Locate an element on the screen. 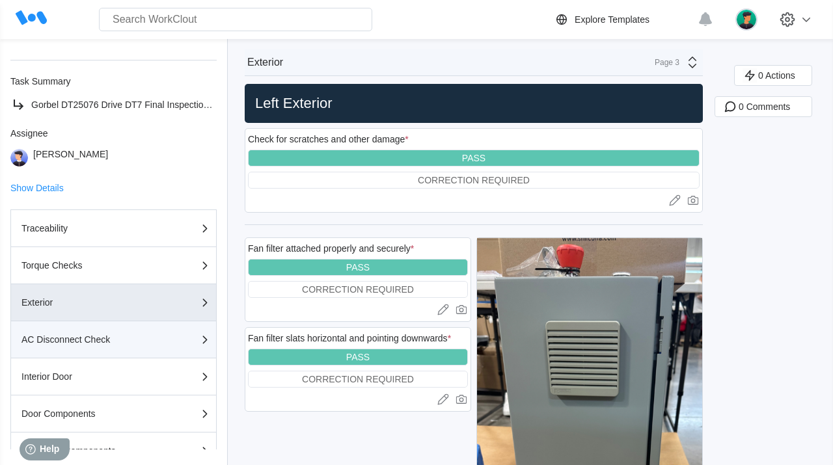 This screenshot has height=465, width=833. img: user.png is located at coordinates (746, 20).